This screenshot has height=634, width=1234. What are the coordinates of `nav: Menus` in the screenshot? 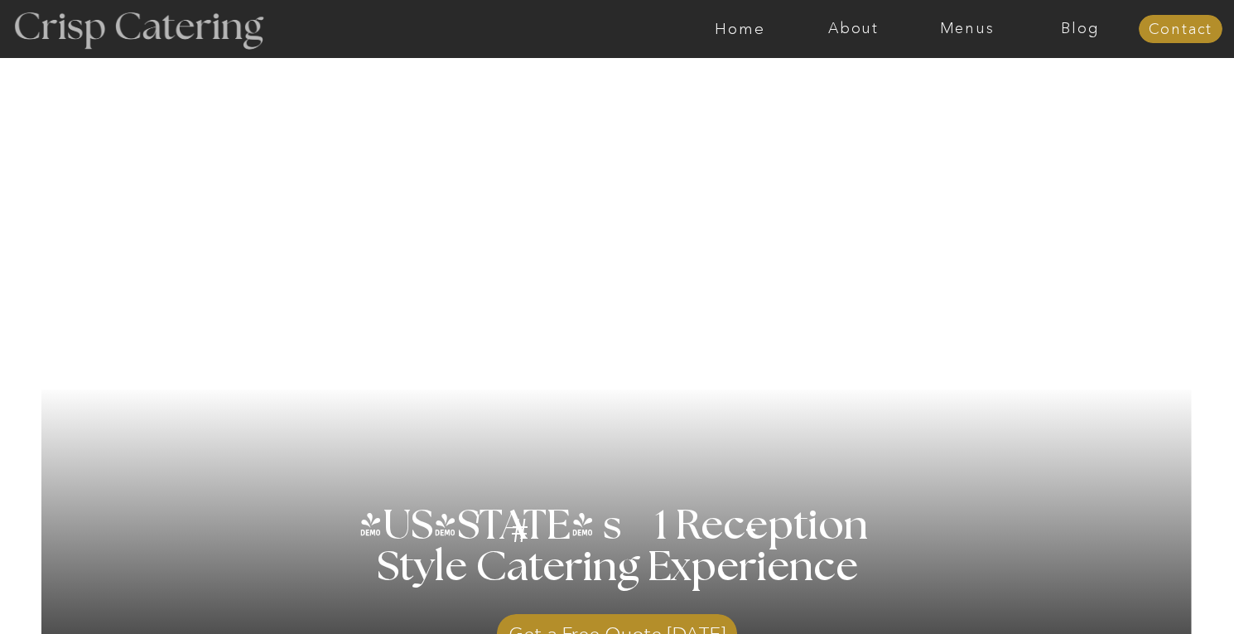 It's located at (967, 29).